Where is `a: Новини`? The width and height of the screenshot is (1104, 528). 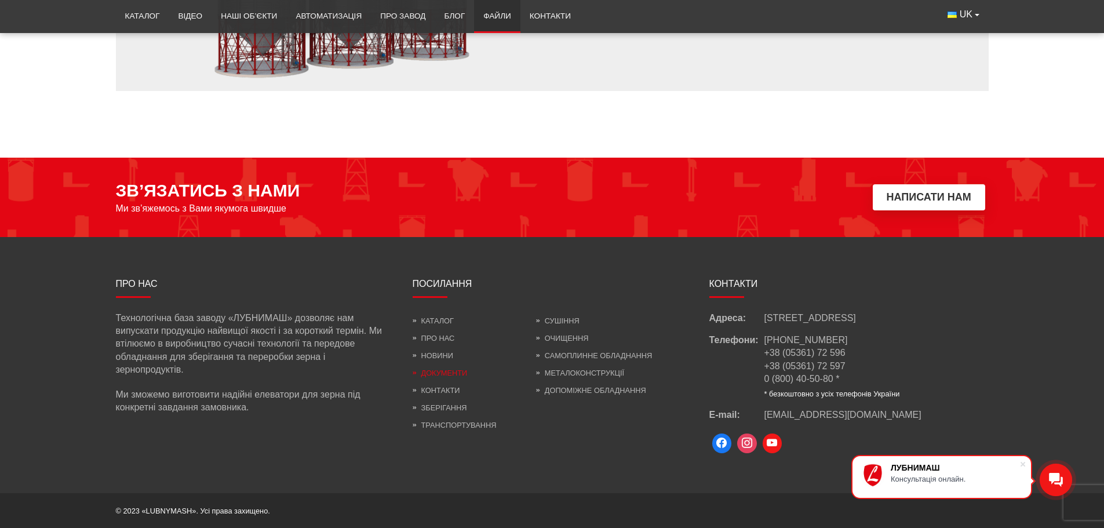 a: Новини is located at coordinates (433, 355).